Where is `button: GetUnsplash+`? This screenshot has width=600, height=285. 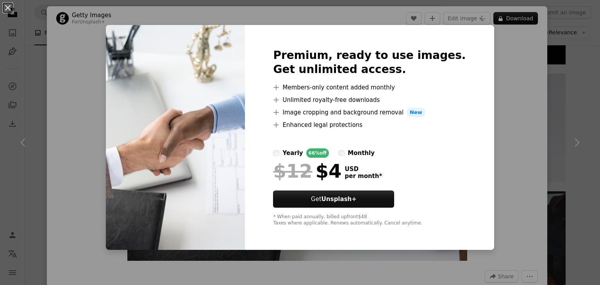 button: GetUnsplash+ is located at coordinates (334, 199).